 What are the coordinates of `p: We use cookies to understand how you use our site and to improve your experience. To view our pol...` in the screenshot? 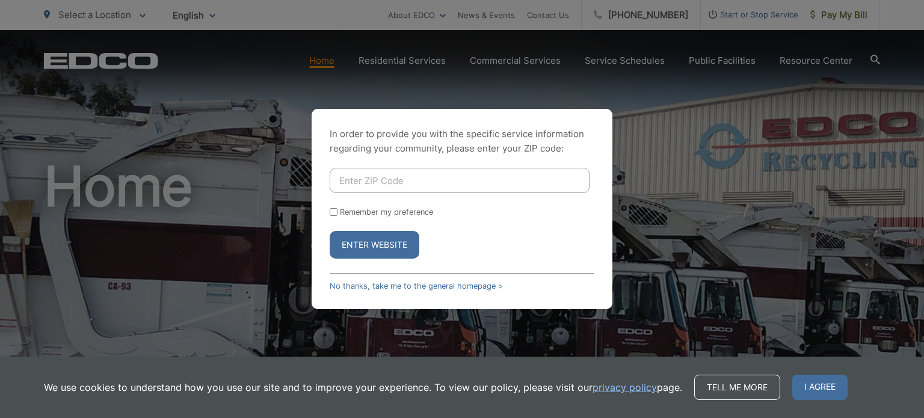 It's located at (363, 387).